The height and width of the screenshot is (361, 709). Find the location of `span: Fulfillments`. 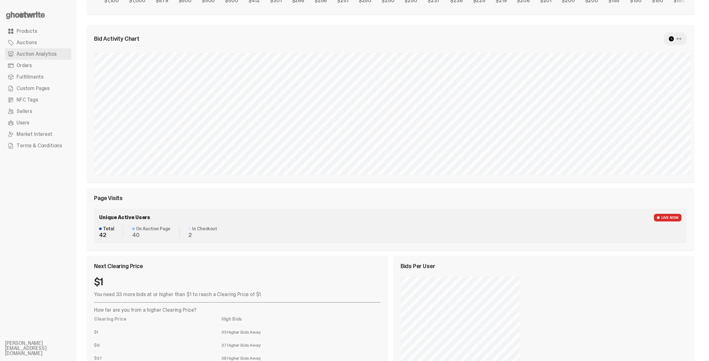

span: Fulfillments is located at coordinates (30, 77).